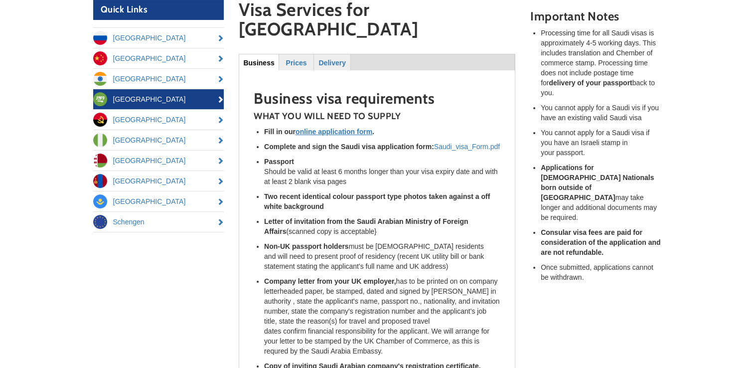 The image size is (754, 368). Describe the element at coordinates (601, 272) in the screenshot. I see `li: Once submitted, applications cannot be withdrawn.` at that location.